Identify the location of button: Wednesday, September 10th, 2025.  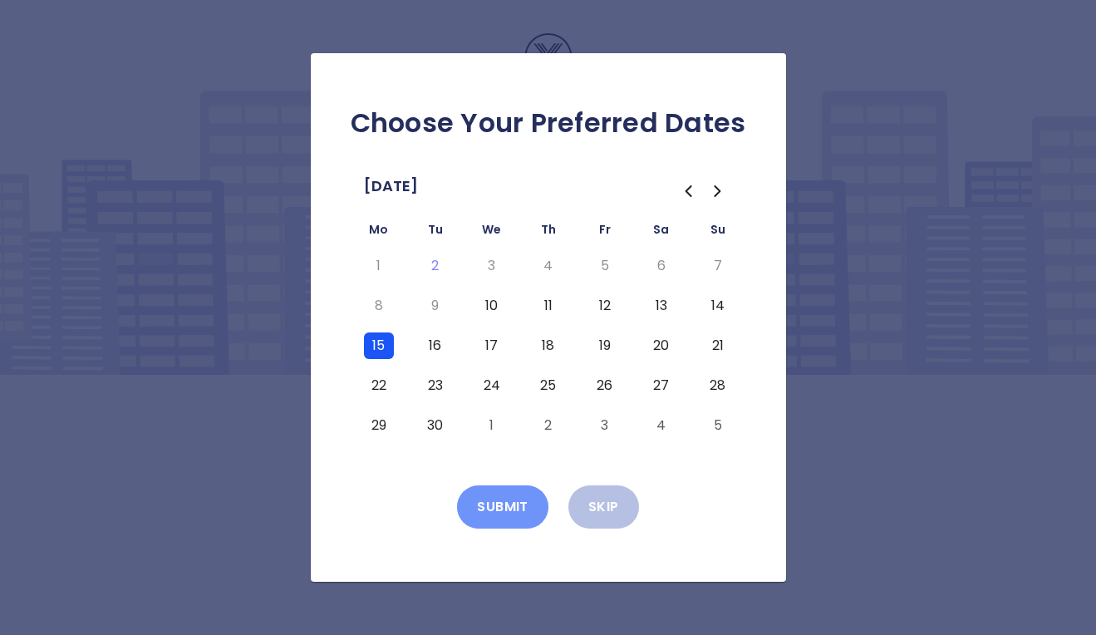
(492, 306).